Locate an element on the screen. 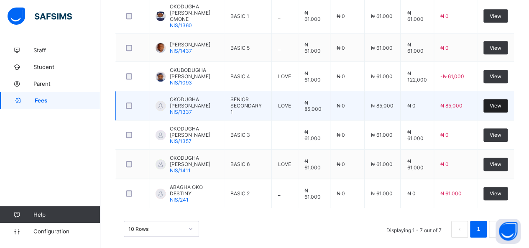 The height and width of the screenshot is (248, 529). span: NIS/241 is located at coordinates (179, 200).